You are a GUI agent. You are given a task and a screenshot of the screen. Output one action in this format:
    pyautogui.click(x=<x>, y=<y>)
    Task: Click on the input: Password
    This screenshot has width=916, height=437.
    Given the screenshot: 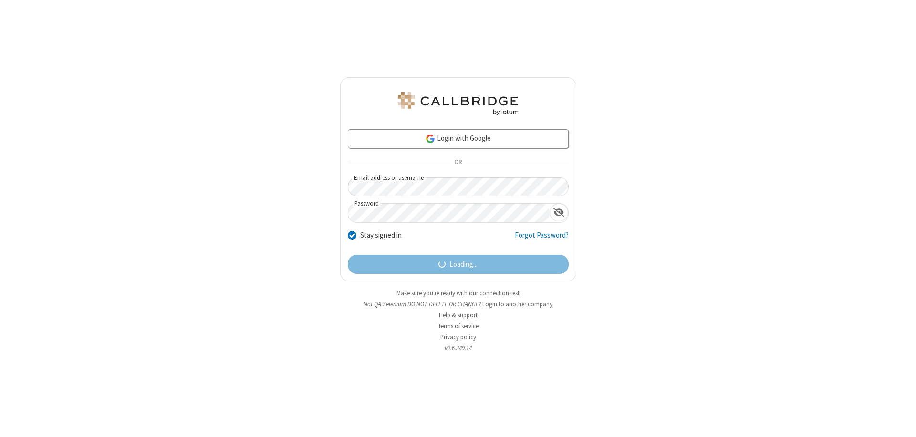 What is the action you would take?
    pyautogui.click(x=449, y=213)
    